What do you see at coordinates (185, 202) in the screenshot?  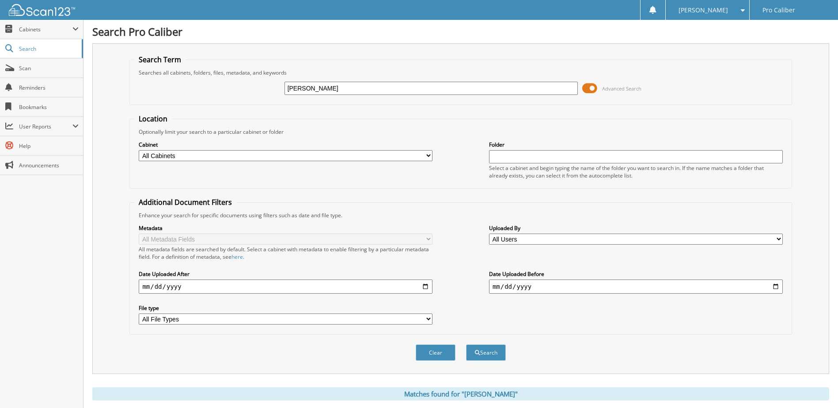 I see `legend: Additional Document Filters` at bounding box center [185, 202].